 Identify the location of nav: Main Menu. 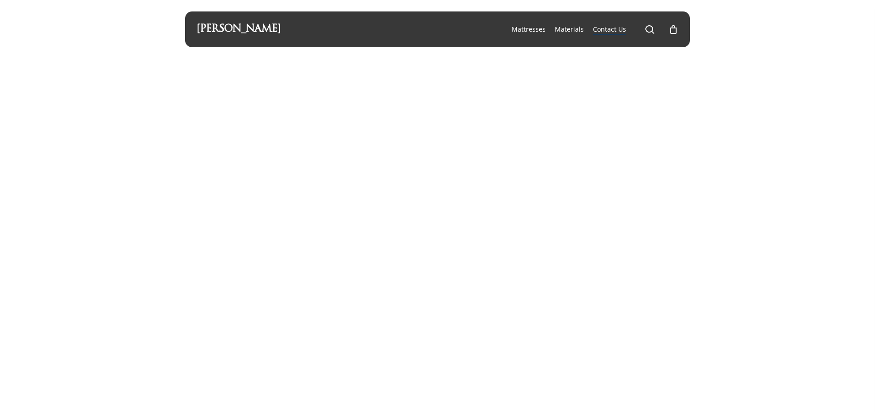
(592, 29).